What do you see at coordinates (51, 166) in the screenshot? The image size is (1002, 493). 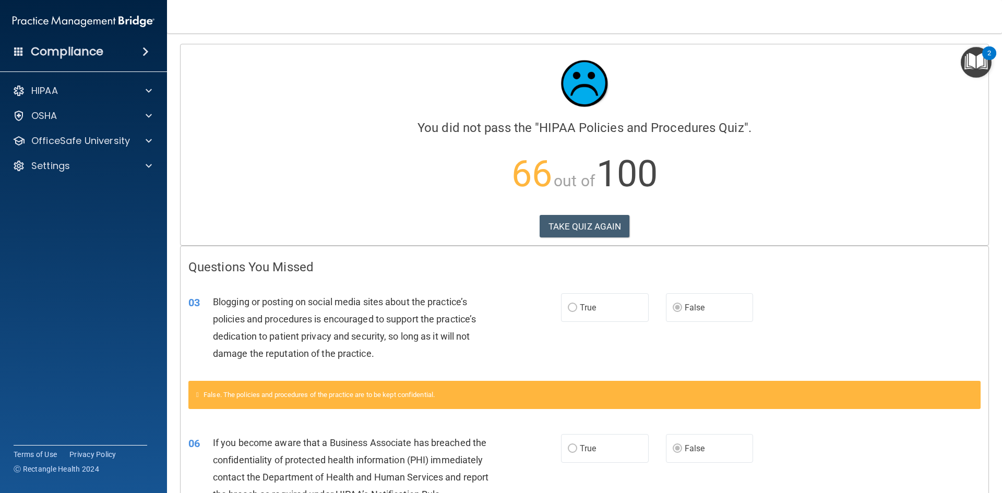 I see `p: Settings` at bounding box center [51, 166].